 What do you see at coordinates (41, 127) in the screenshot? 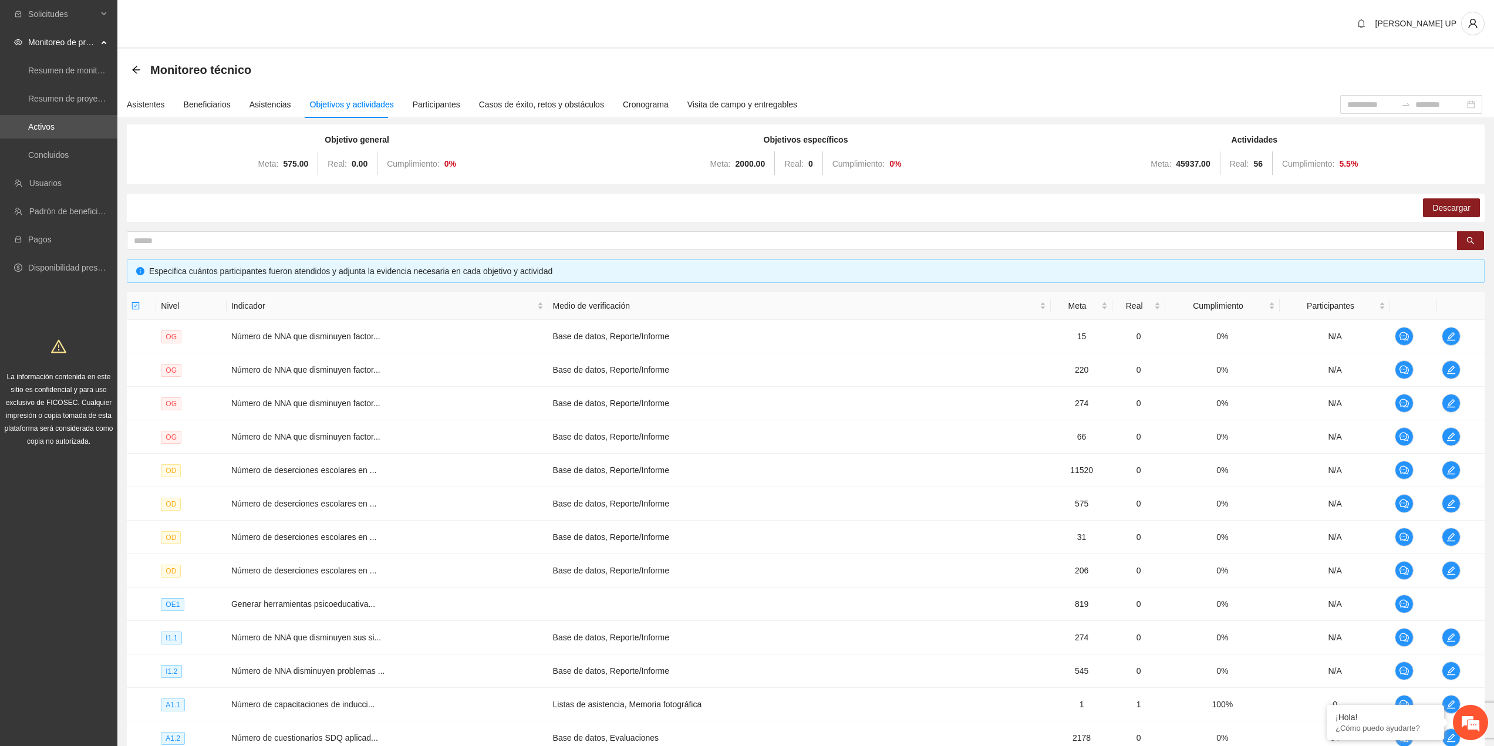
I see `a: Activos` at bounding box center [41, 127].